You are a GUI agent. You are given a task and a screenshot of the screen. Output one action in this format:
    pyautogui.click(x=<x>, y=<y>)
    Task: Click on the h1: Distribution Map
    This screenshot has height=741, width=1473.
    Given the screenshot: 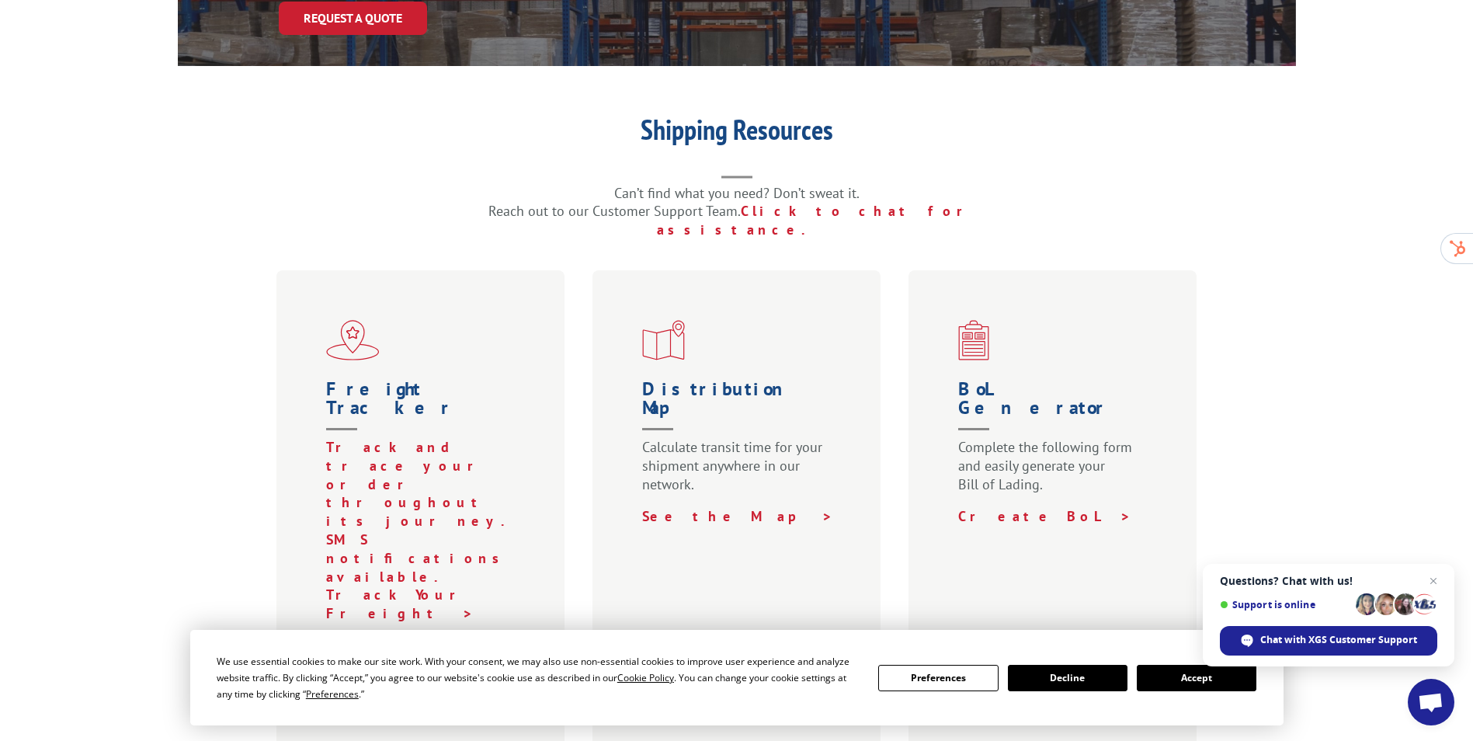 What is the action you would take?
    pyautogui.click(x=740, y=408)
    